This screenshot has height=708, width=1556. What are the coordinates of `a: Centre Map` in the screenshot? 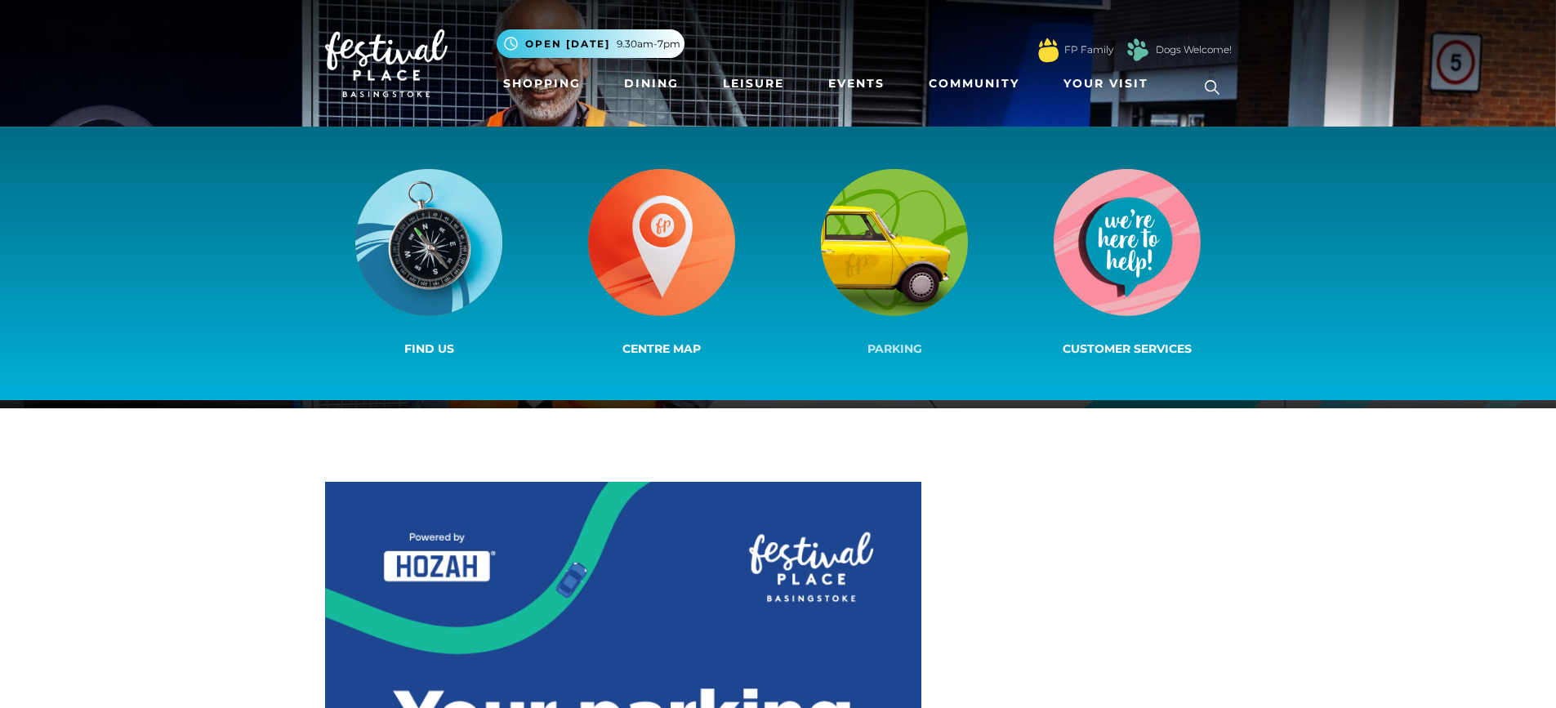 It's located at (661, 263).